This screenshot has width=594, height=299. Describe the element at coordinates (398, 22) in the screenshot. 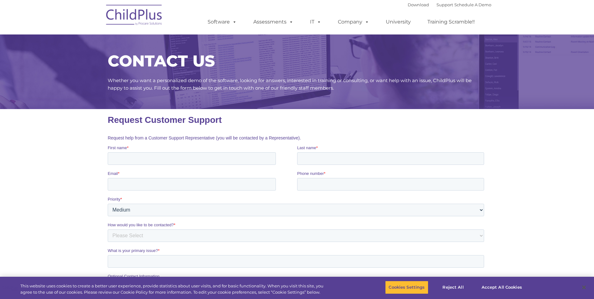

I see `a: University` at that location.